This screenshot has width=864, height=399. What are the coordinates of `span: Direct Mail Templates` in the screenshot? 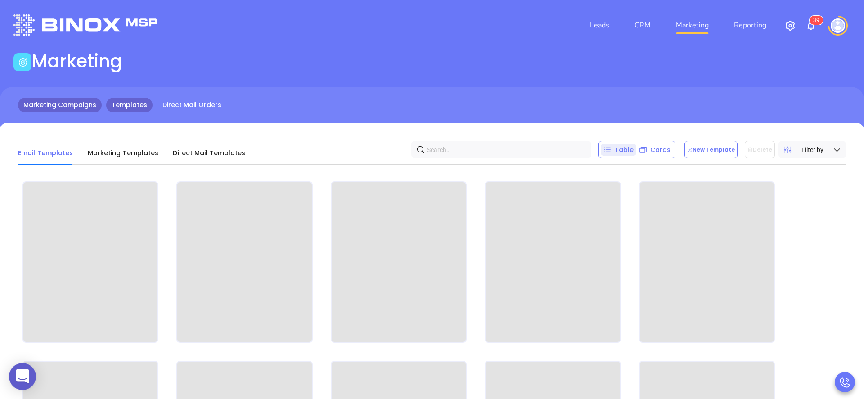 It's located at (209, 153).